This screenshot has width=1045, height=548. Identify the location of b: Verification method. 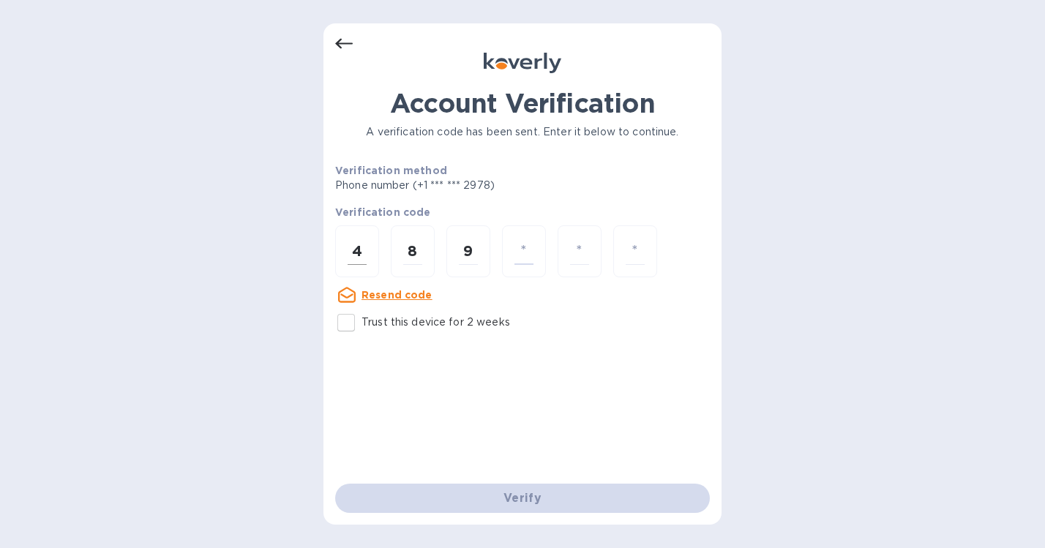
(391, 171).